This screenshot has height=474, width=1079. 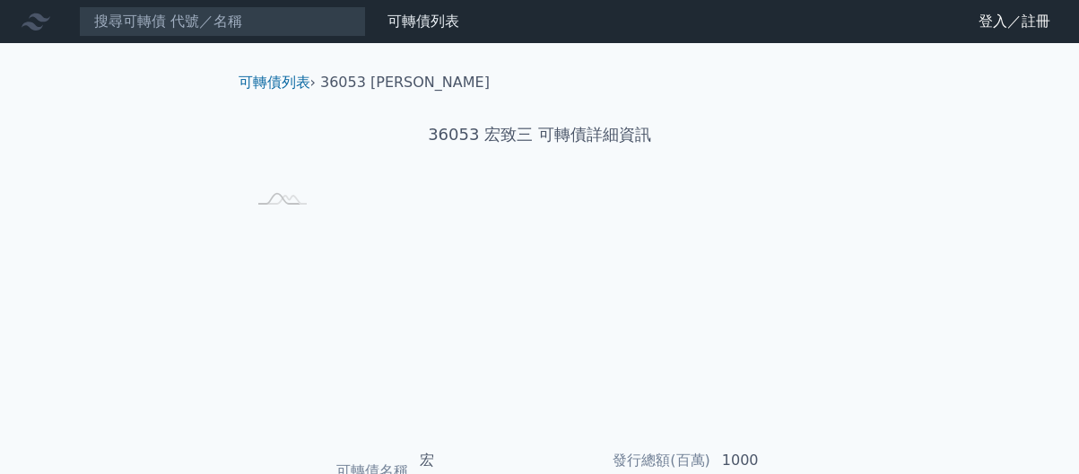 I want to click on div: 聊天小工具, so click(x=1034, y=431).